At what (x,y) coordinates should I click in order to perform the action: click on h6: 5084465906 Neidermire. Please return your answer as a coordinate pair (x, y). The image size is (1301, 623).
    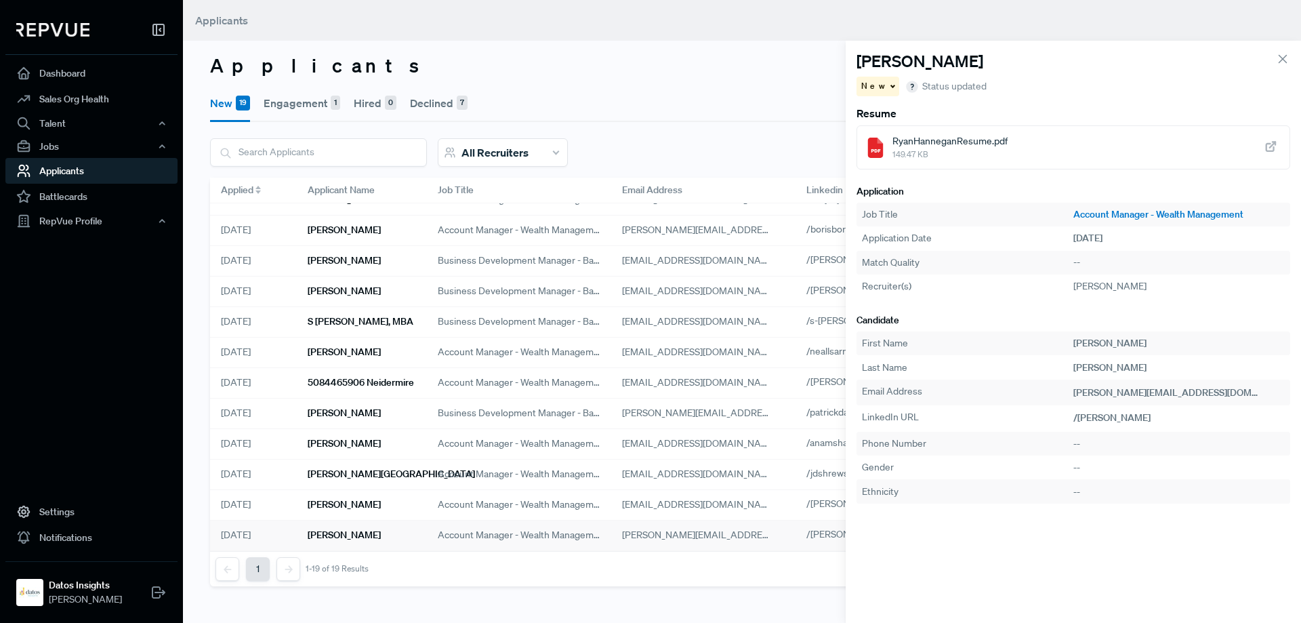
    Looking at the image, I should click on (360, 382).